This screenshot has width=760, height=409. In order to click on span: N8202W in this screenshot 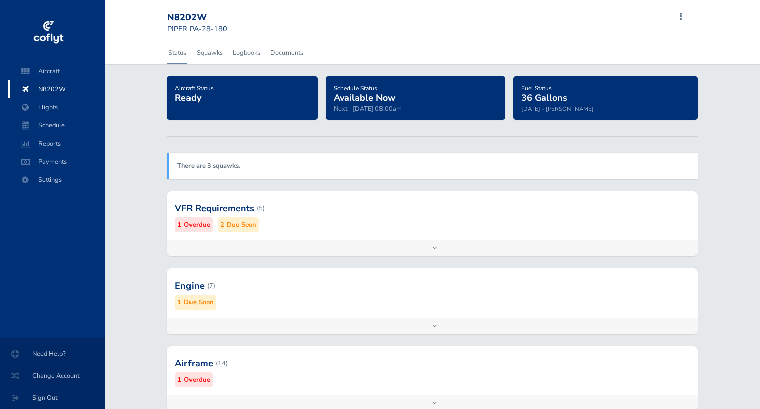, I will do `click(56, 89)`.